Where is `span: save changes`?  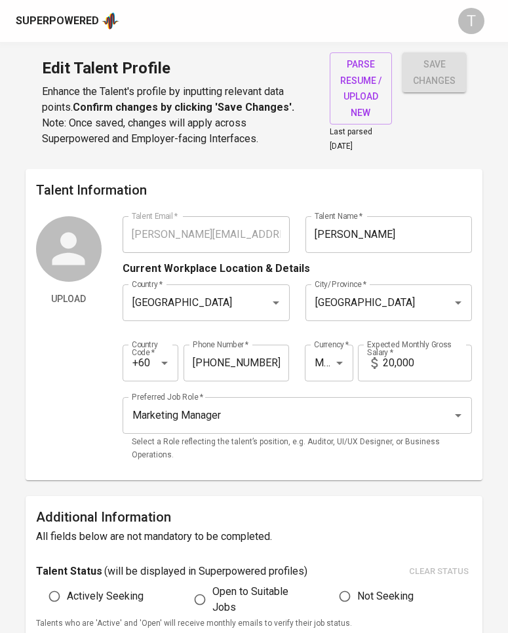
span: save changes is located at coordinates (434, 72).